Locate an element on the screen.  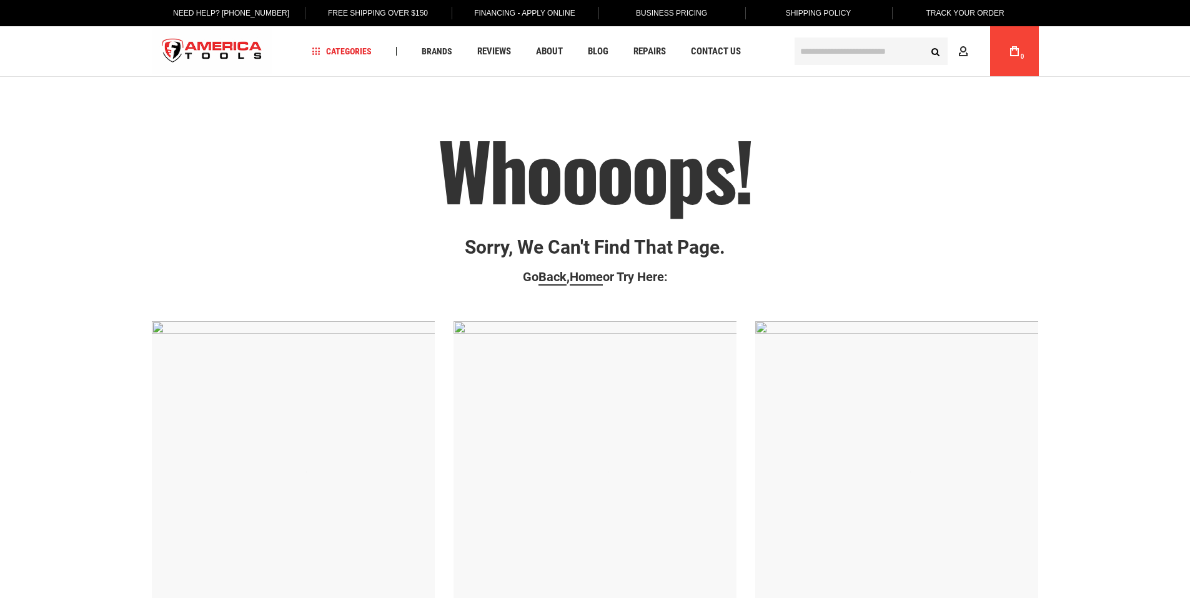
span: Brands is located at coordinates (437, 51).